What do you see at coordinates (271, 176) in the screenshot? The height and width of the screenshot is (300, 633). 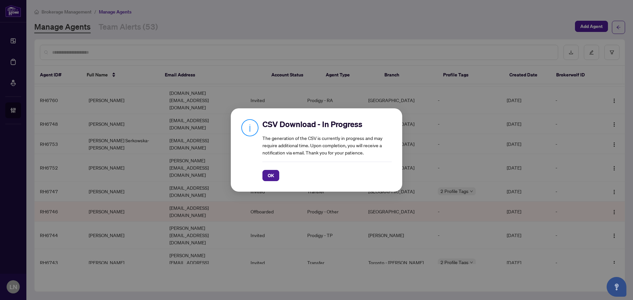 I see `button: OK` at bounding box center [271, 176].